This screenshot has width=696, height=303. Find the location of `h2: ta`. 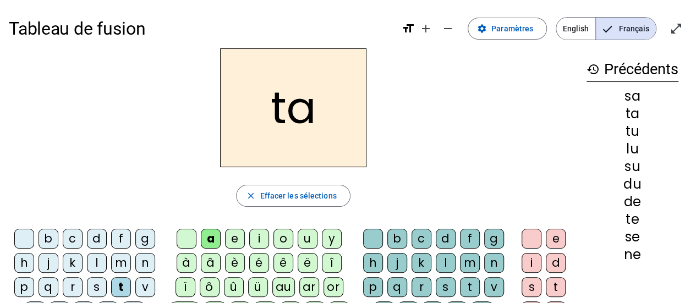

h2: ta is located at coordinates (293, 108).